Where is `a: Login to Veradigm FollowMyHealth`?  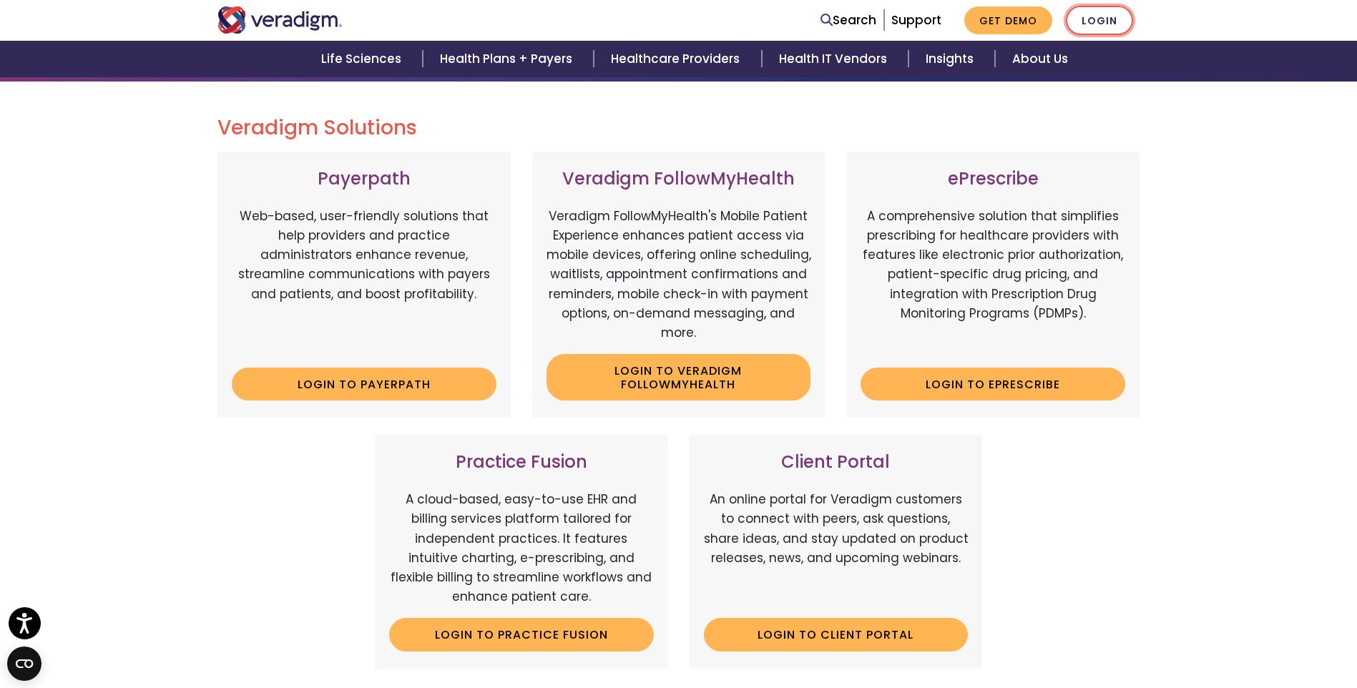
a: Login to Veradigm FollowMyHealth is located at coordinates (679, 377).